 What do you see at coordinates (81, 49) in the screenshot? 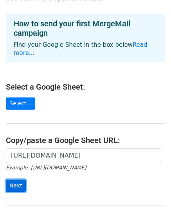
I see `a: Read more...` at bounding box center [81, 49].